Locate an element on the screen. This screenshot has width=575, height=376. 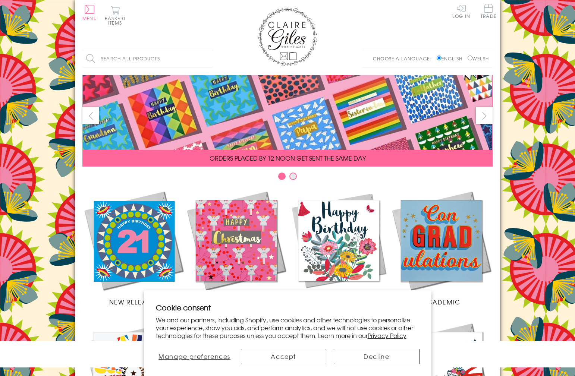
div: Carousel Pagination is located at coordinates (287, 178).